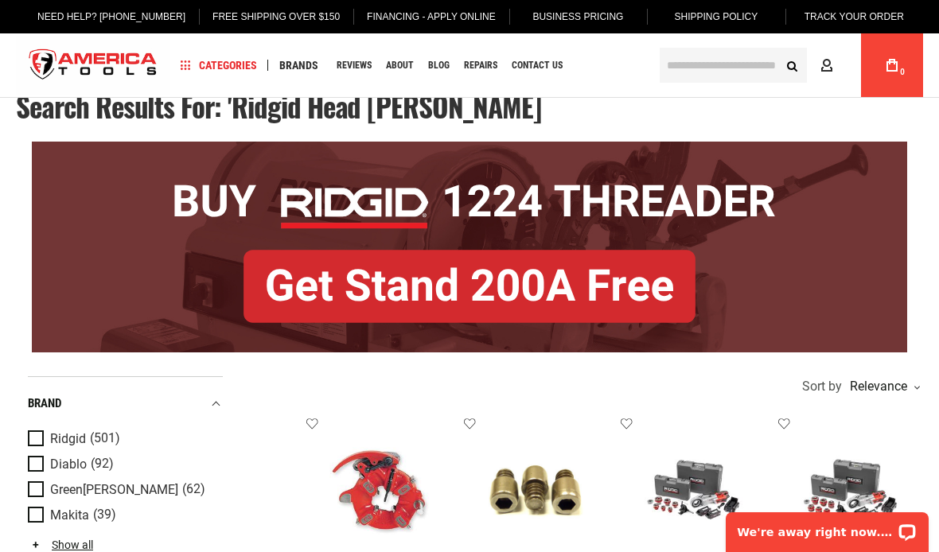  What do you see at coordinates (298, 65) in the screenshot?
I see `span: Brands` at bounding box center [298, 65].